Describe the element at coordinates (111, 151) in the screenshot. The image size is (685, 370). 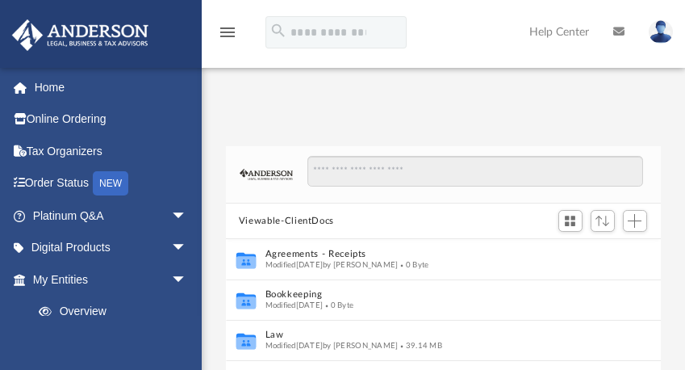
I see `a: Tax Organizers` at that location.